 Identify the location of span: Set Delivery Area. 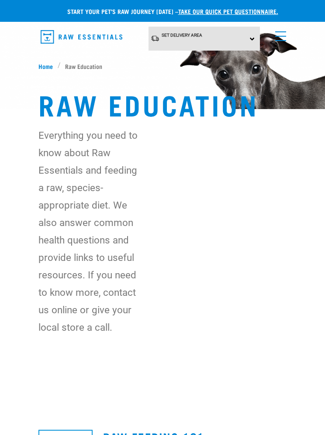
(182, 35).